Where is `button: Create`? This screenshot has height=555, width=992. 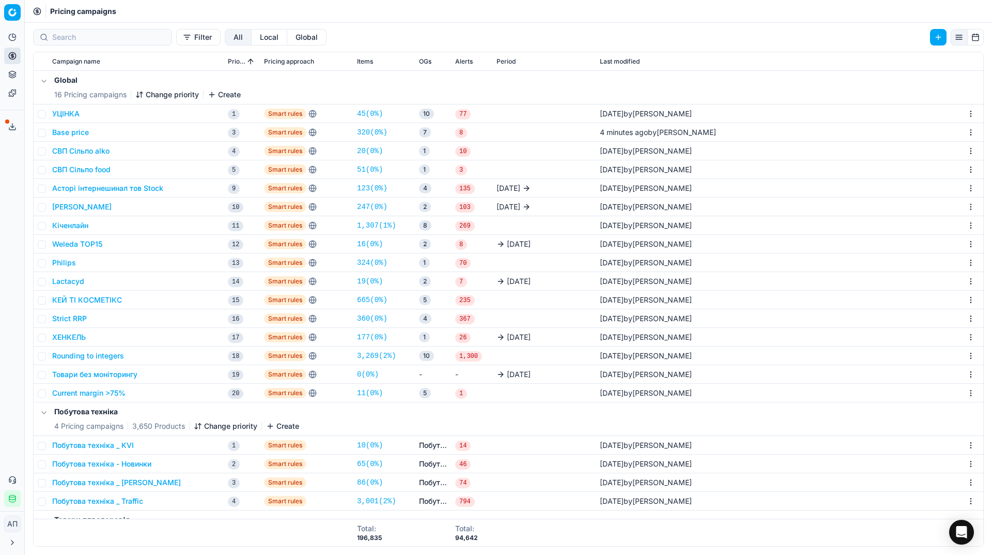 button: Create is located at coordinates (283, 426).